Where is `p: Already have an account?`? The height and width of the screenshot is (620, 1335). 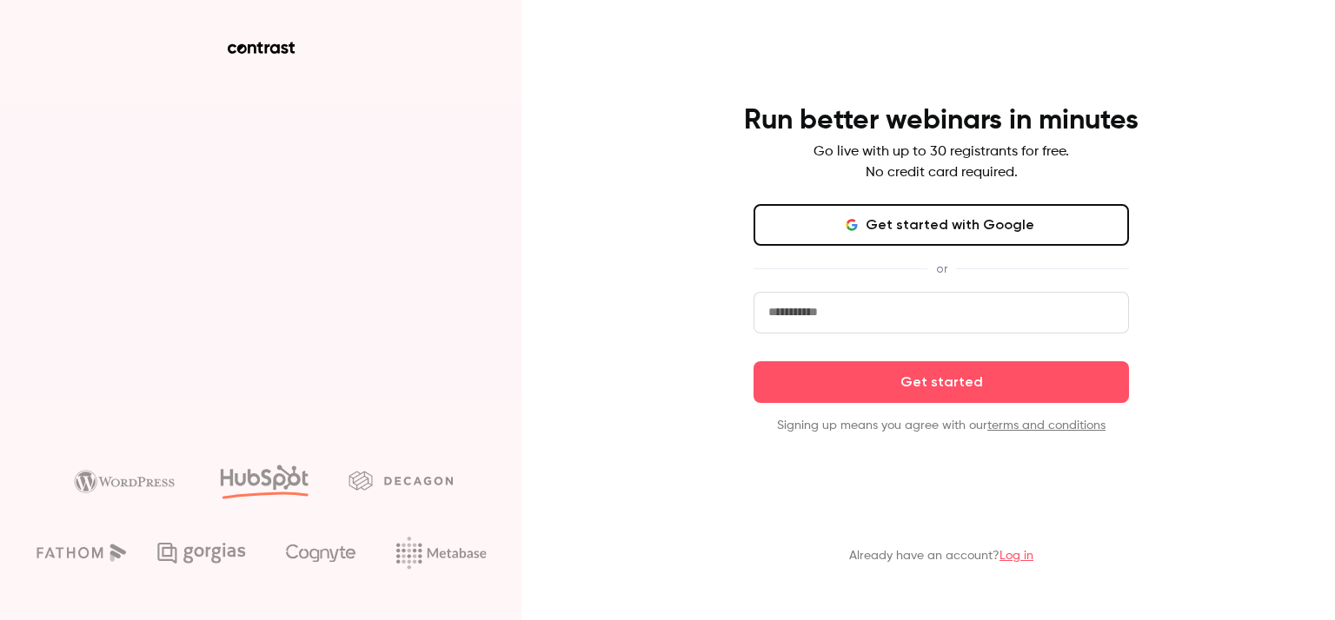 p: Already have an account? is located at coordinates (941, 556).